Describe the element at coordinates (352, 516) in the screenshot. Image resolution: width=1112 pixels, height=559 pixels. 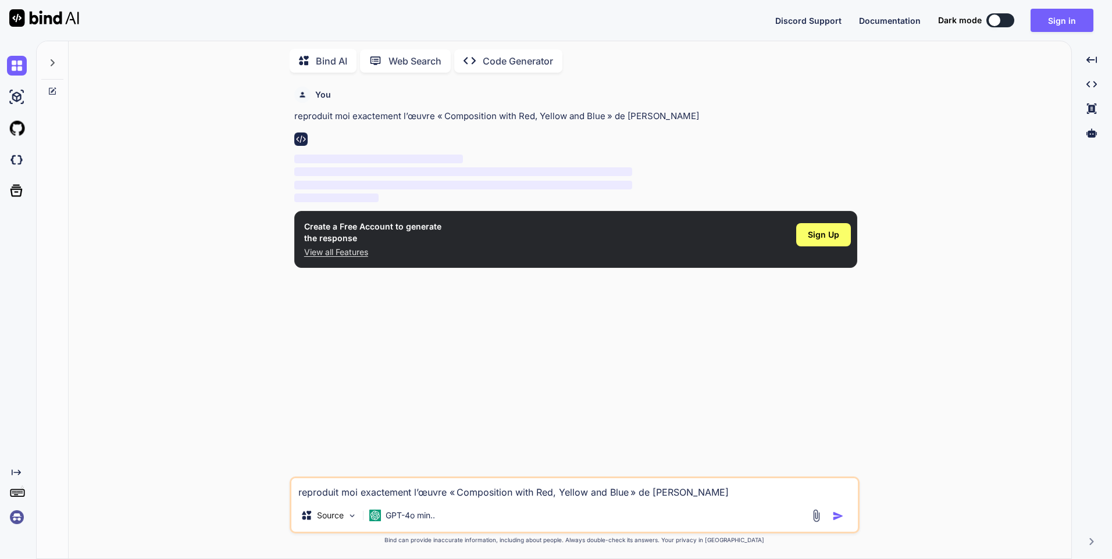
I see `img: Pick Models` at that location.